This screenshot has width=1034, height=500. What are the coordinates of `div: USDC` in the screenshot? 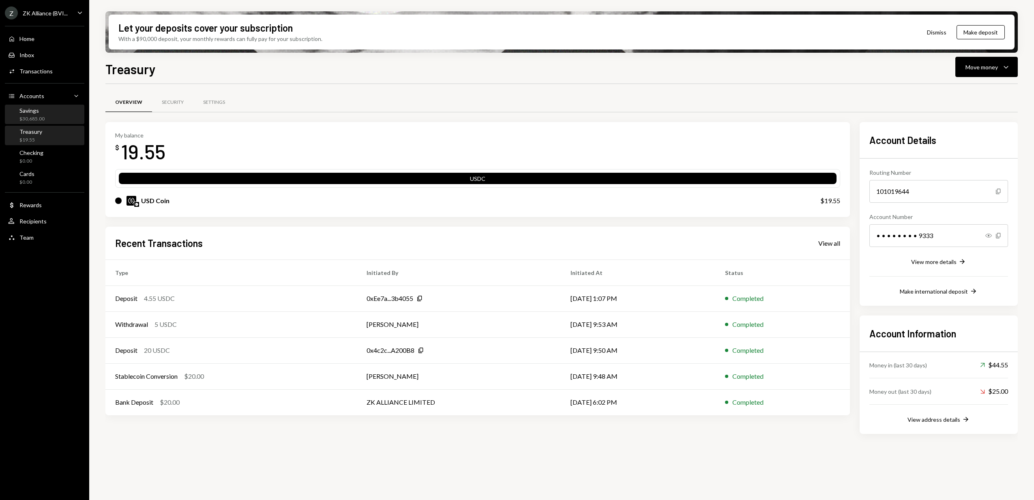 It's located at (478, 180).